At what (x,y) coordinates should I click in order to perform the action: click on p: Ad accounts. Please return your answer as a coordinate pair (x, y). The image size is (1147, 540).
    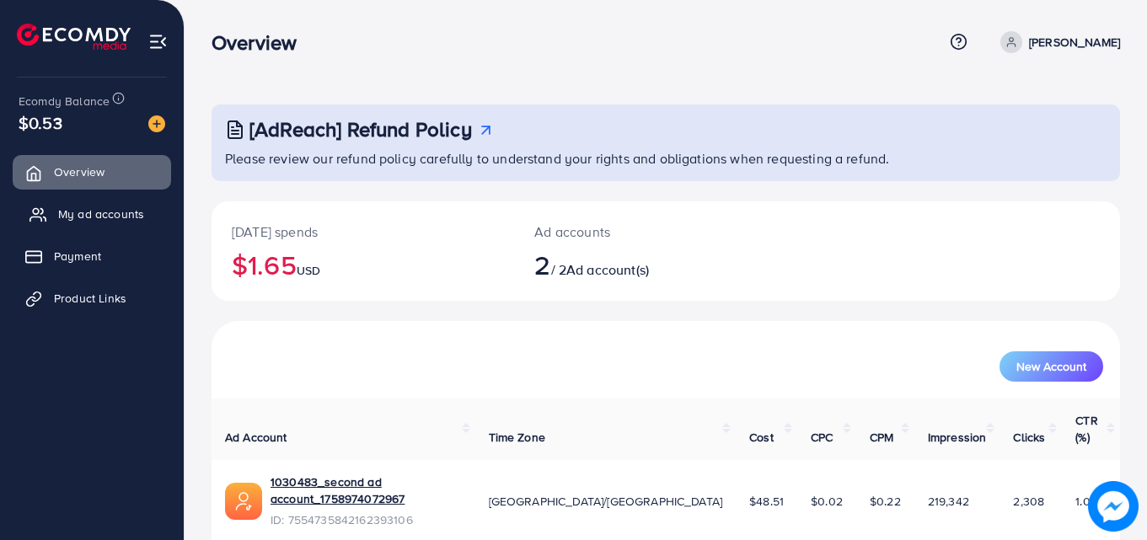
    Looking at the image, I should click on (628, 232).